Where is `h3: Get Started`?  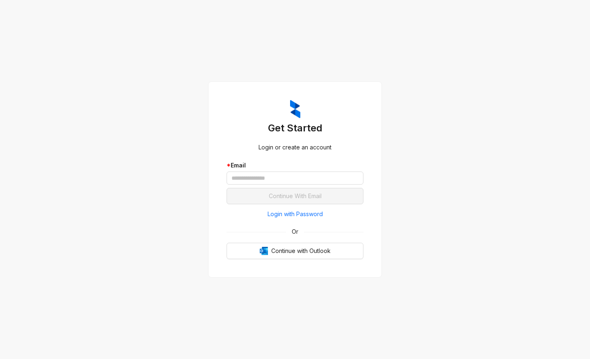 h3: Get Started is located at coordinates (295, 128).